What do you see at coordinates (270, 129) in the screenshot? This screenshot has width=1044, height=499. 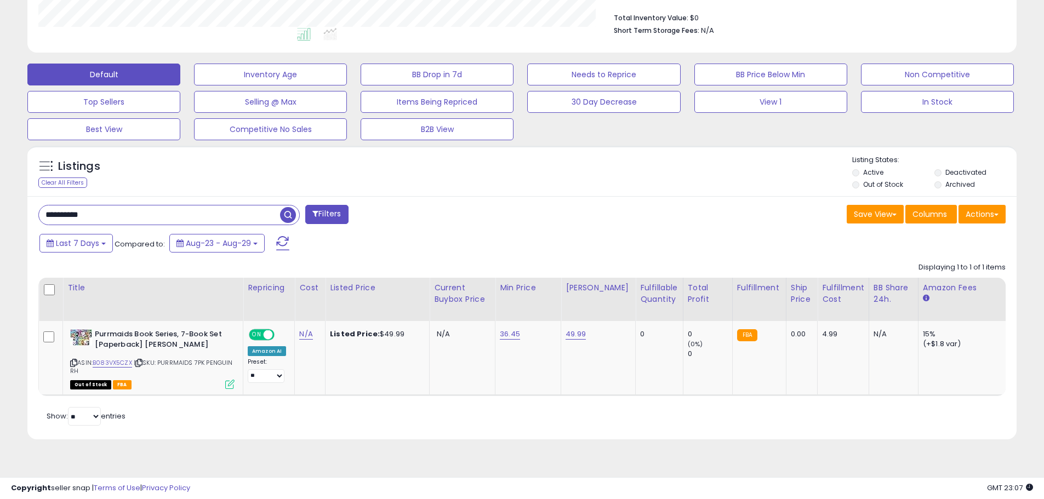 I see `button: Competitive No Sales` at bounding box center [270, 129].